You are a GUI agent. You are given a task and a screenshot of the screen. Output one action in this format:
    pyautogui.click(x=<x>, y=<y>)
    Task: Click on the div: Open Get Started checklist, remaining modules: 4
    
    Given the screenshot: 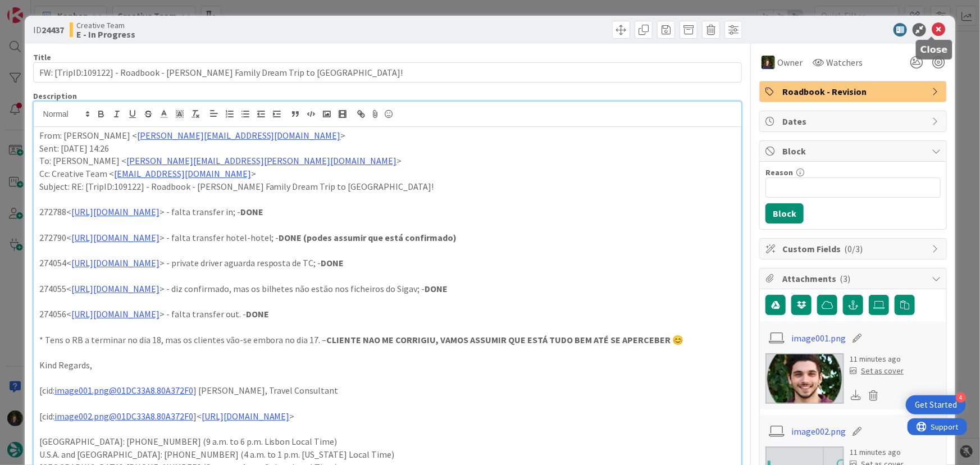 What is the action you would take?
    pyautogui.click(x=935, y=405)
    